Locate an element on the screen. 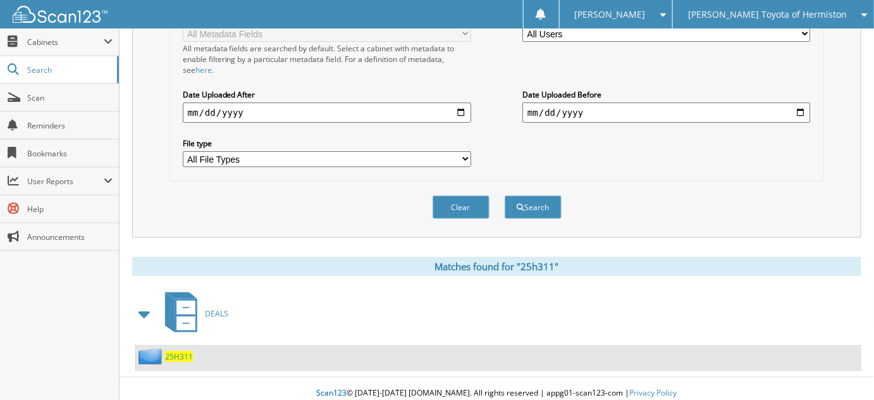 This screenshot has width=874, height=400. label: File type is located at coordinates (327, 143).